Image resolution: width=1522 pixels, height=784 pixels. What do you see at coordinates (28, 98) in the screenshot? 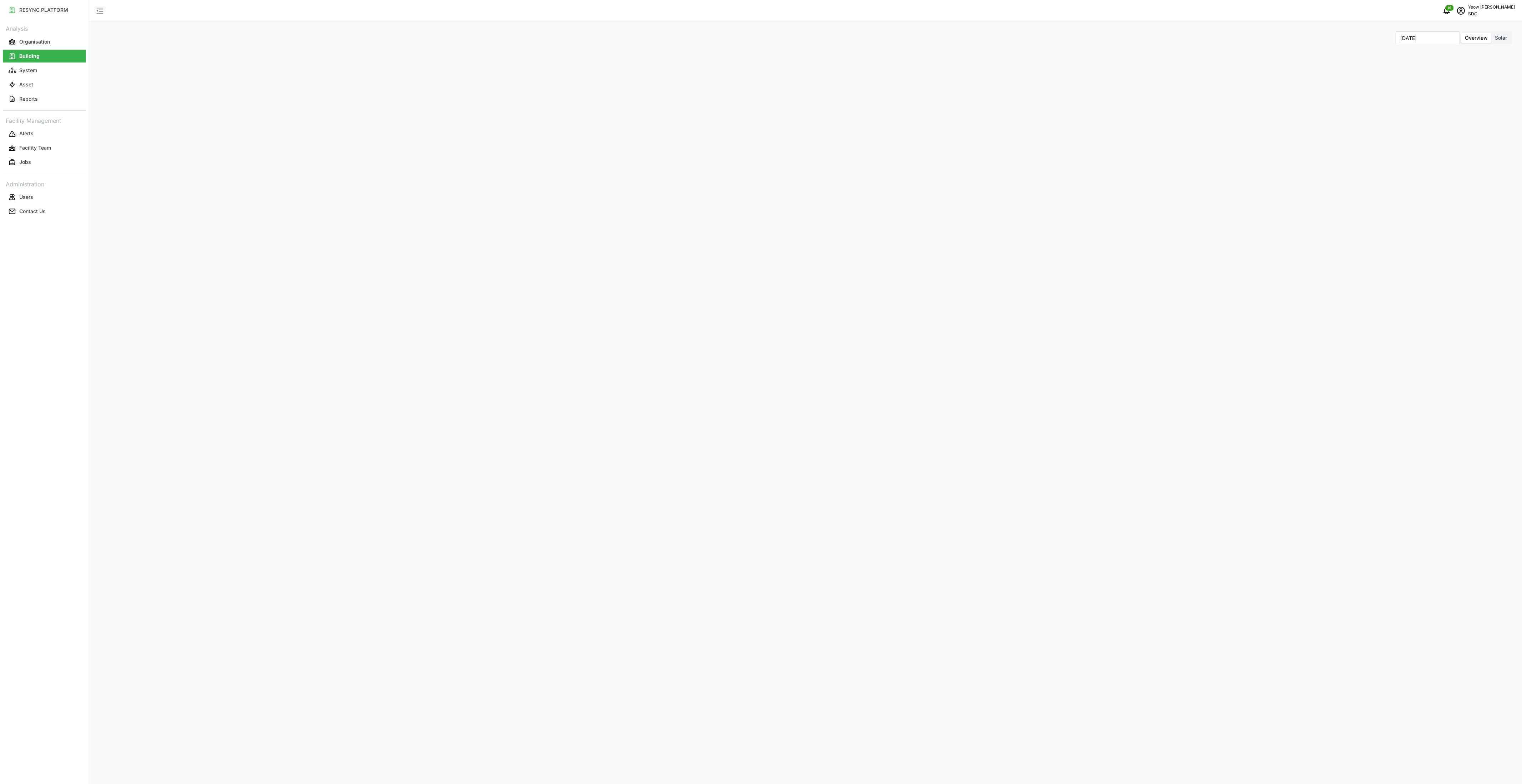
I see `p: Reports` at bounding box center [28, 98].